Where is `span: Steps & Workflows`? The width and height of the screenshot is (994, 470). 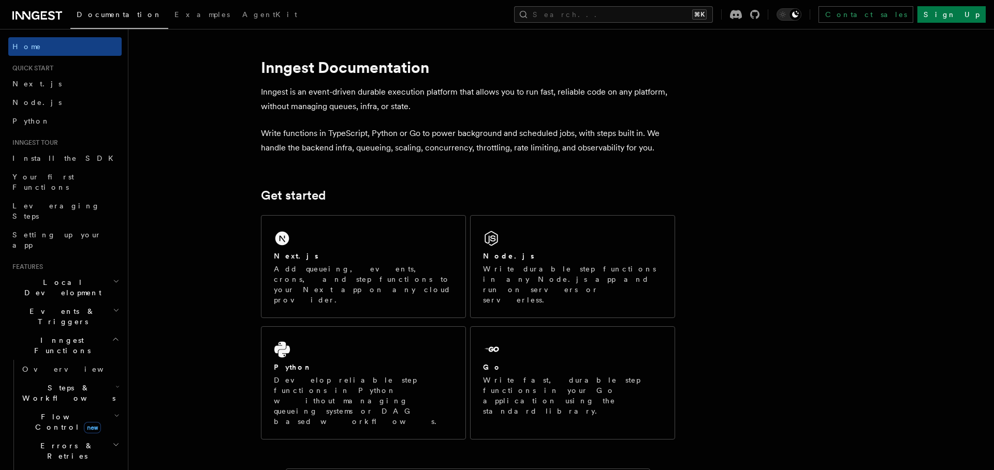 span: Steps & Workflows is located at coordinates (67, 393).